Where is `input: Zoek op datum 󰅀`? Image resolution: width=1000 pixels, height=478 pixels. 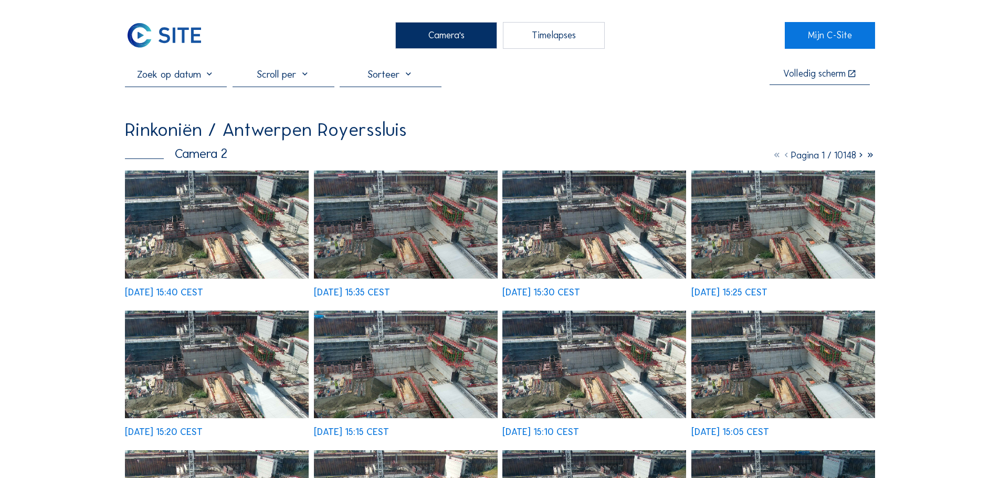
input: Zoek op datum 󰅀 is located at coordinates (176, 74).